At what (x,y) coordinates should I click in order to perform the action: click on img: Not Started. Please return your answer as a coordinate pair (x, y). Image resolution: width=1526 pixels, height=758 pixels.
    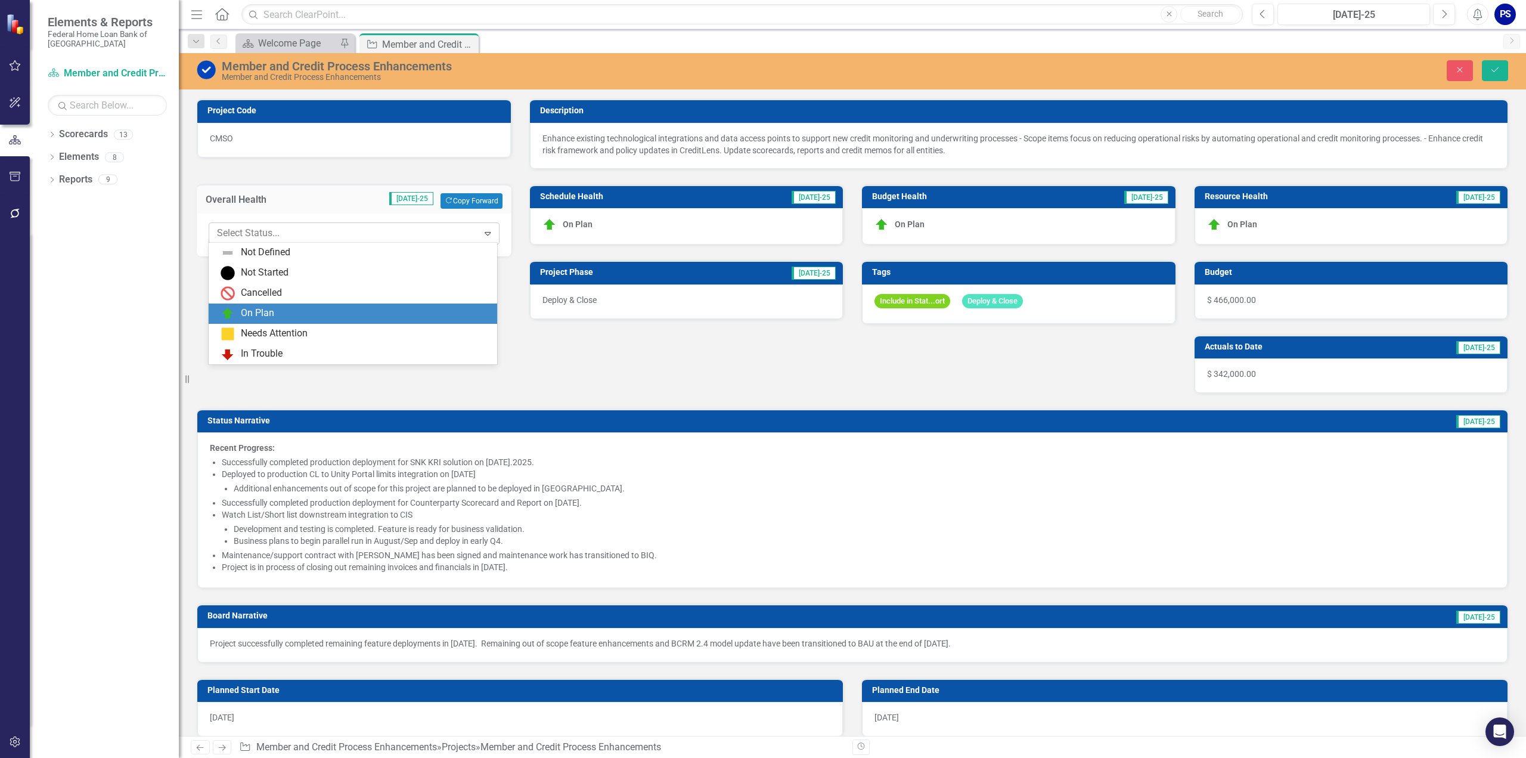
    Looking at the image, I should click on (228, 273).